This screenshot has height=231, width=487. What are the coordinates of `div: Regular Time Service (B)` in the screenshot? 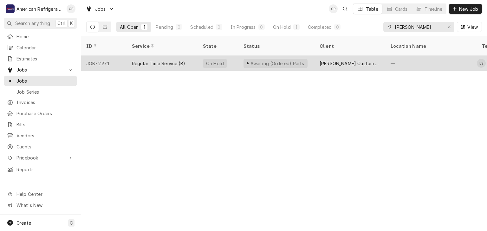 It's located at (159, 63).